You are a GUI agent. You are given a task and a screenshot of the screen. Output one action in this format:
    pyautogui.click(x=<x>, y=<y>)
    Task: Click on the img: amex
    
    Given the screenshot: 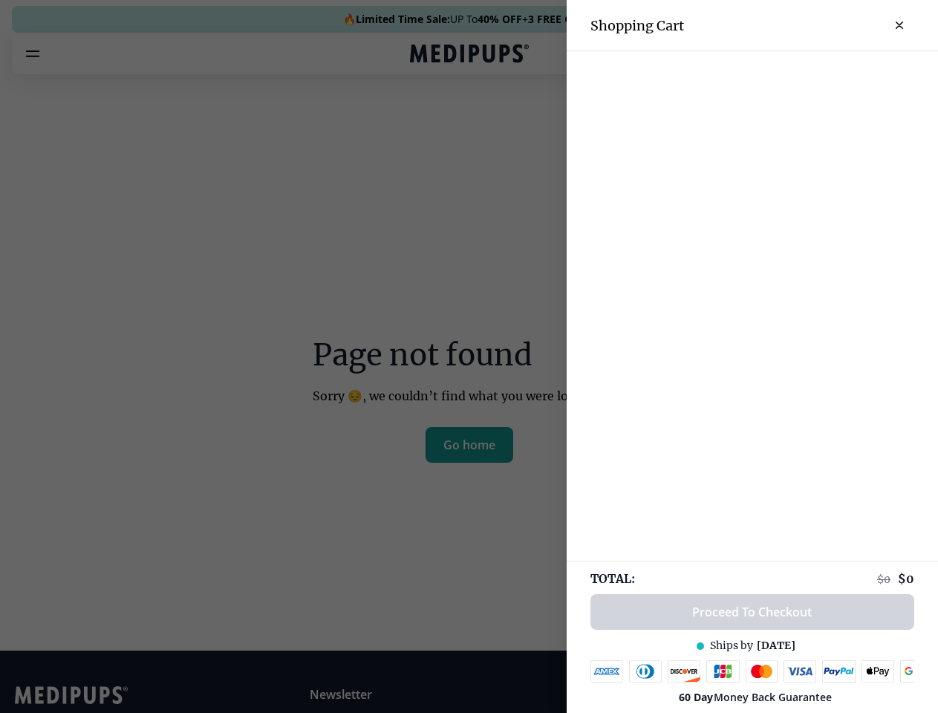 What is the action you would take?
    pyautogui.click(x=607, y=672)
    